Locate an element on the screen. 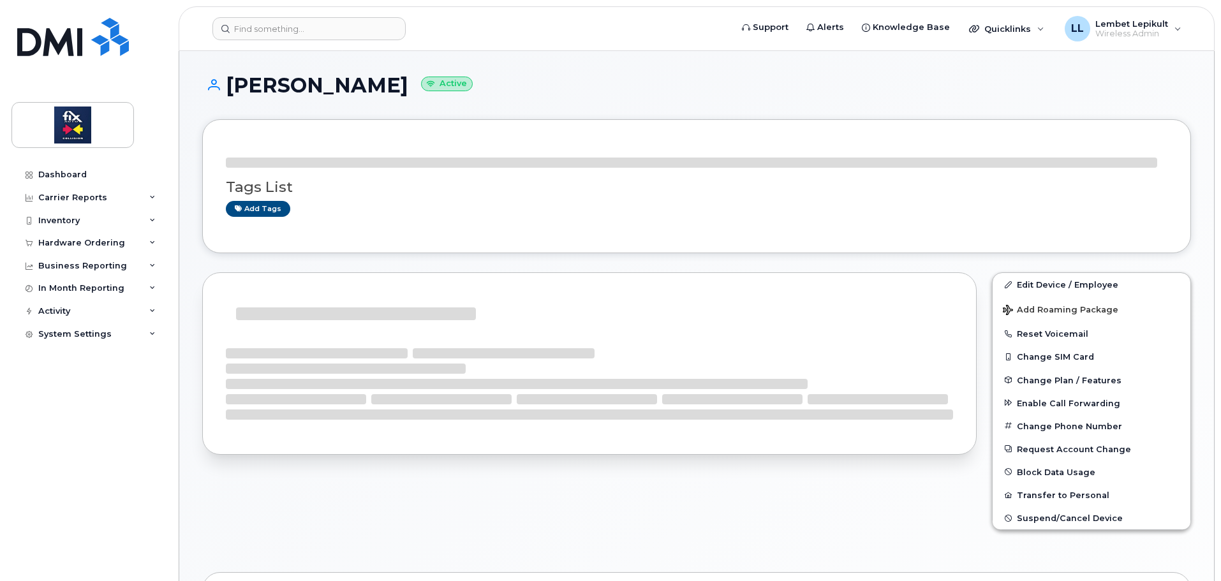  a: Add tags is located at coordinates (258, 209).